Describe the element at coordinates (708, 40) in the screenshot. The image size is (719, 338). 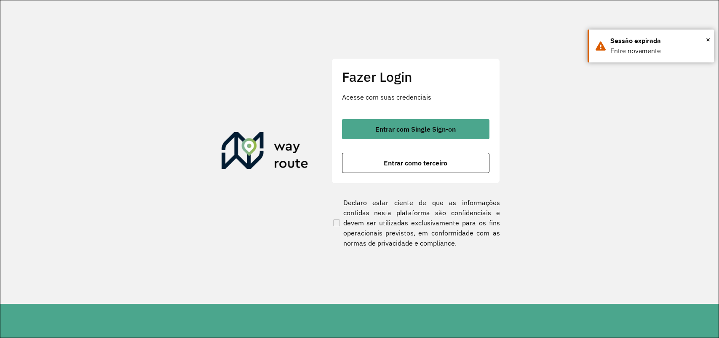
I see `button: Close` at that location.